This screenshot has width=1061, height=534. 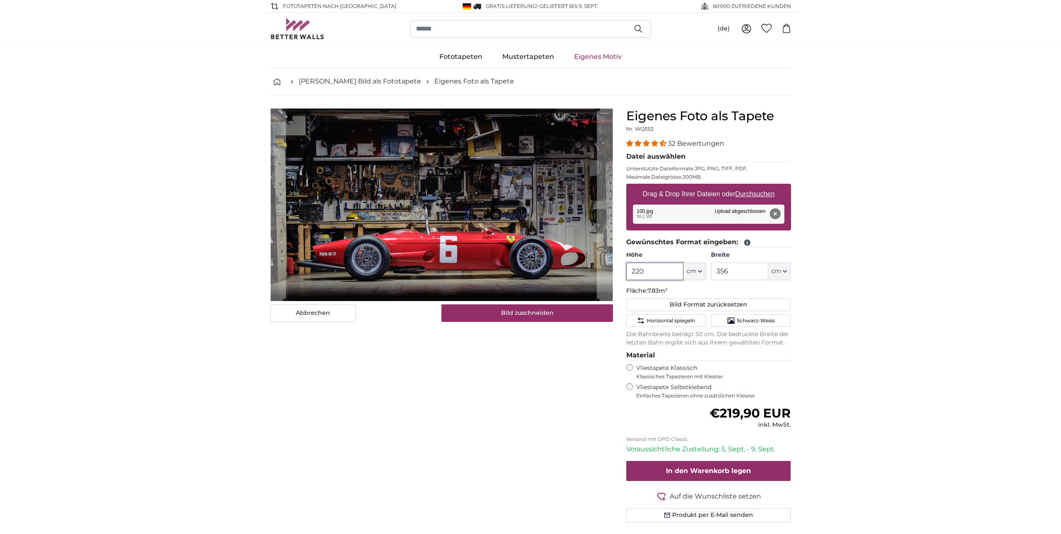 I want to click on label: Höhe, so click(x=666, y=255).